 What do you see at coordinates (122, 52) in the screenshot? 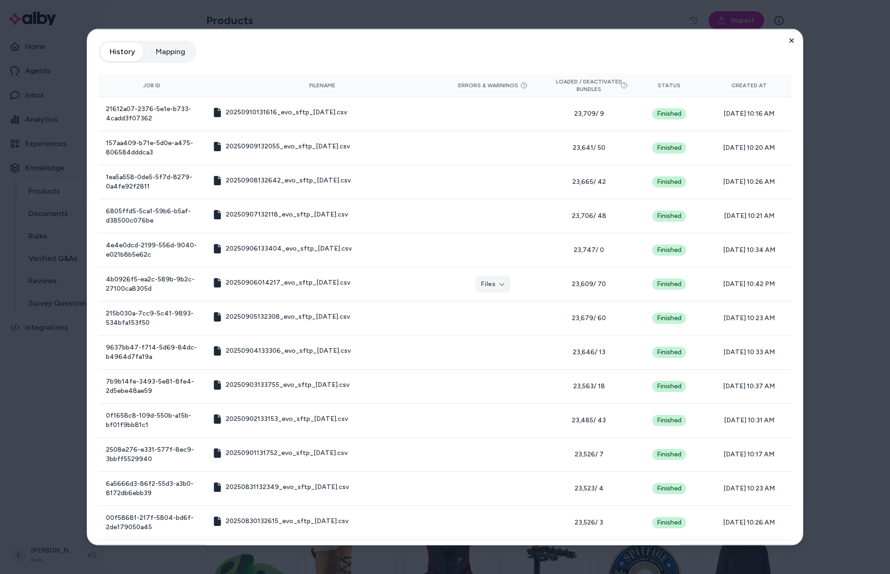
I see `button: History` at bounding box center [122, 52].